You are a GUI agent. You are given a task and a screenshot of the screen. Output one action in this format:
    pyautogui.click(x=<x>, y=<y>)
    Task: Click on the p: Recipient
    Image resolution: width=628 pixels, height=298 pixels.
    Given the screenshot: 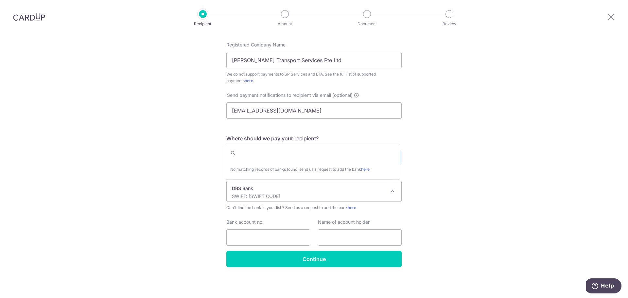 What is the action you would take?
    pyautogui.click(x=203, y=24)
    